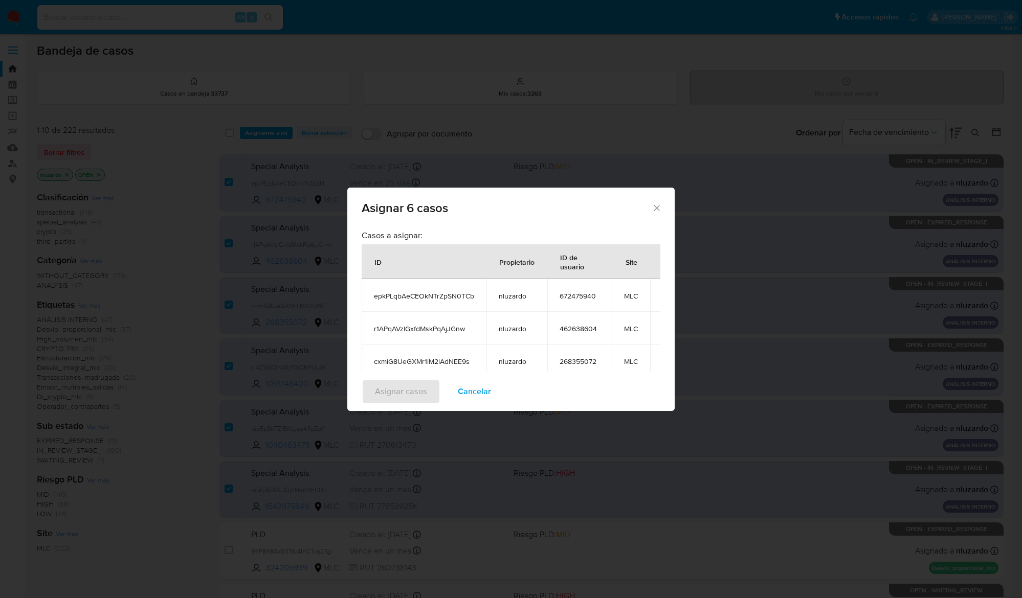 The image size is (1022, 598). I want to click on div: ID, so click(378, 262).